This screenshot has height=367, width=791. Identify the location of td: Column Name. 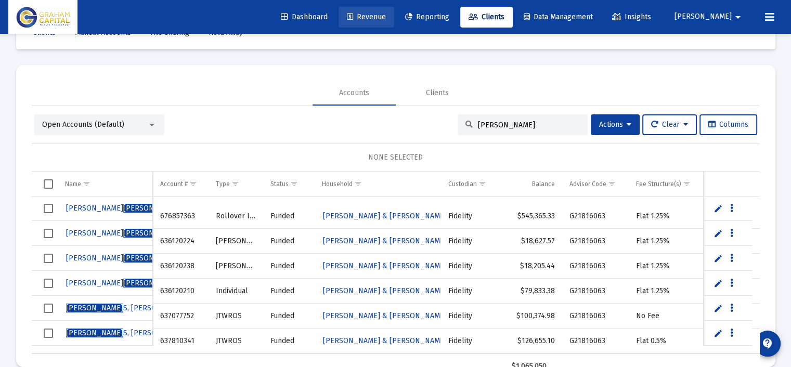
(106, 184).